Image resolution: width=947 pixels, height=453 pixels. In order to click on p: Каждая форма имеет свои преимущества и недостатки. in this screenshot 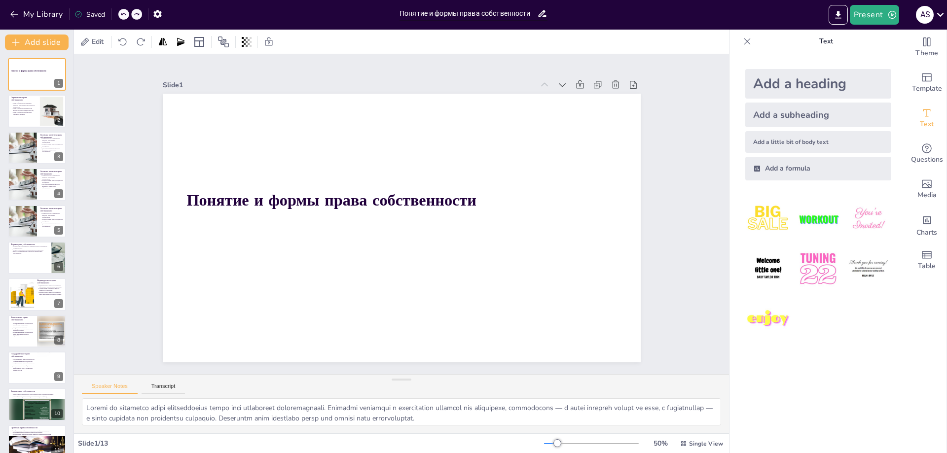, I will do `click(31, 250)`.